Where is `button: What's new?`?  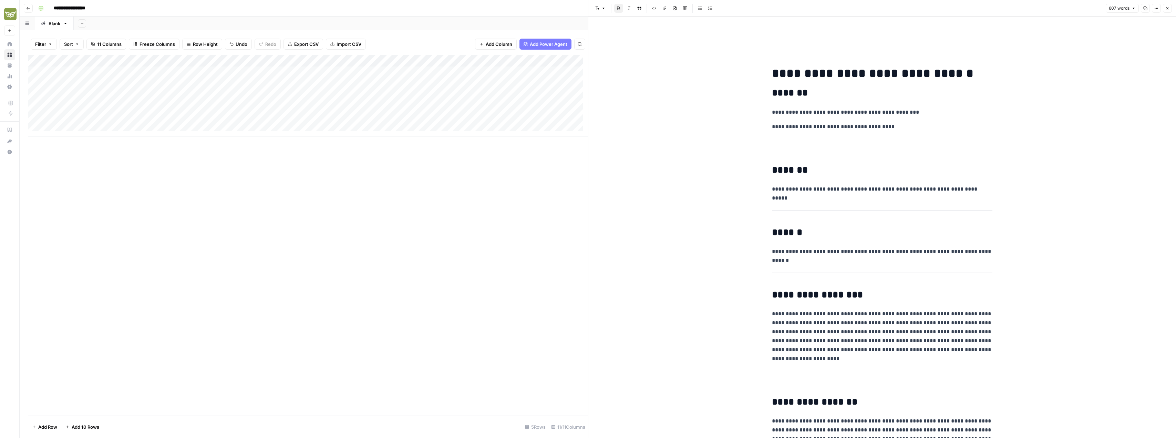 button: What's new? is located at coordinates (10, 141).